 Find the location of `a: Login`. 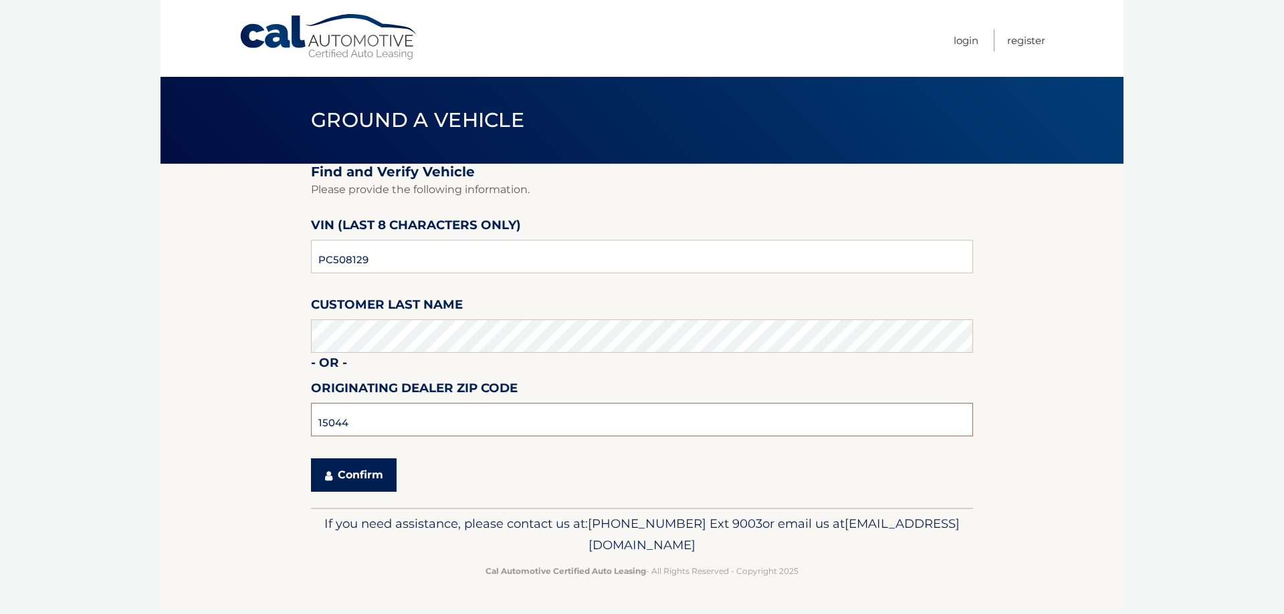

a: Login is located at coordinates (966, 40).